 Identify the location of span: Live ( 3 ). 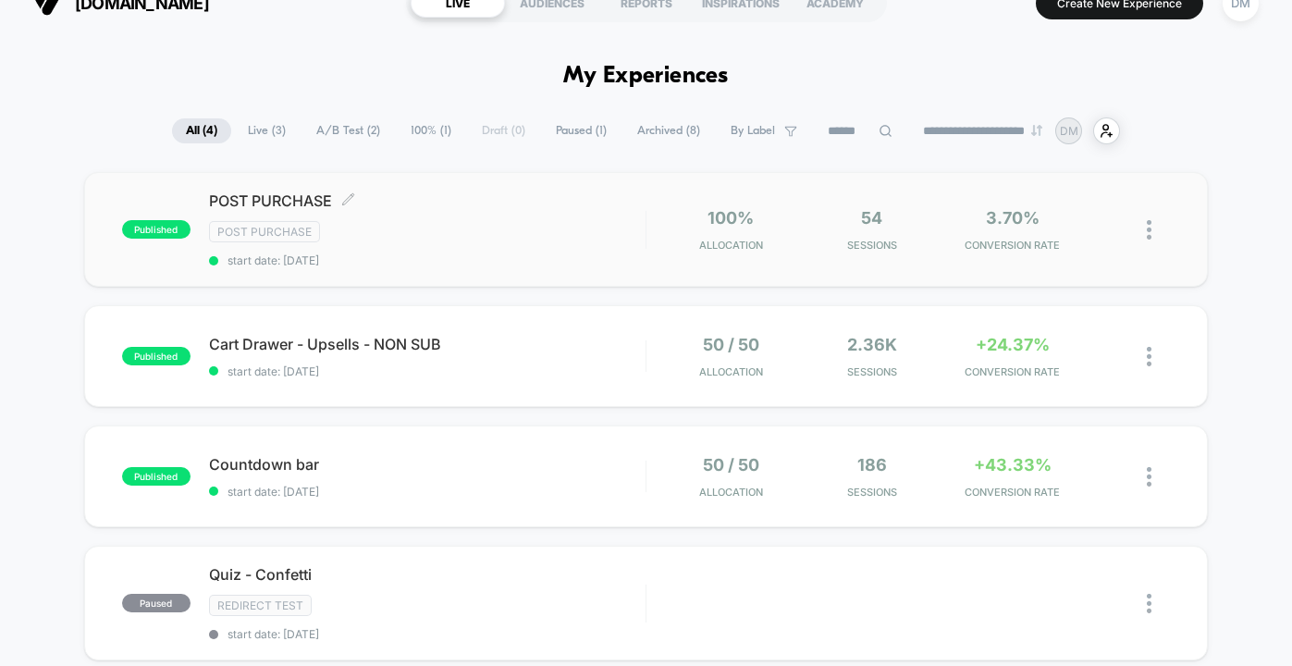
(266, 130).